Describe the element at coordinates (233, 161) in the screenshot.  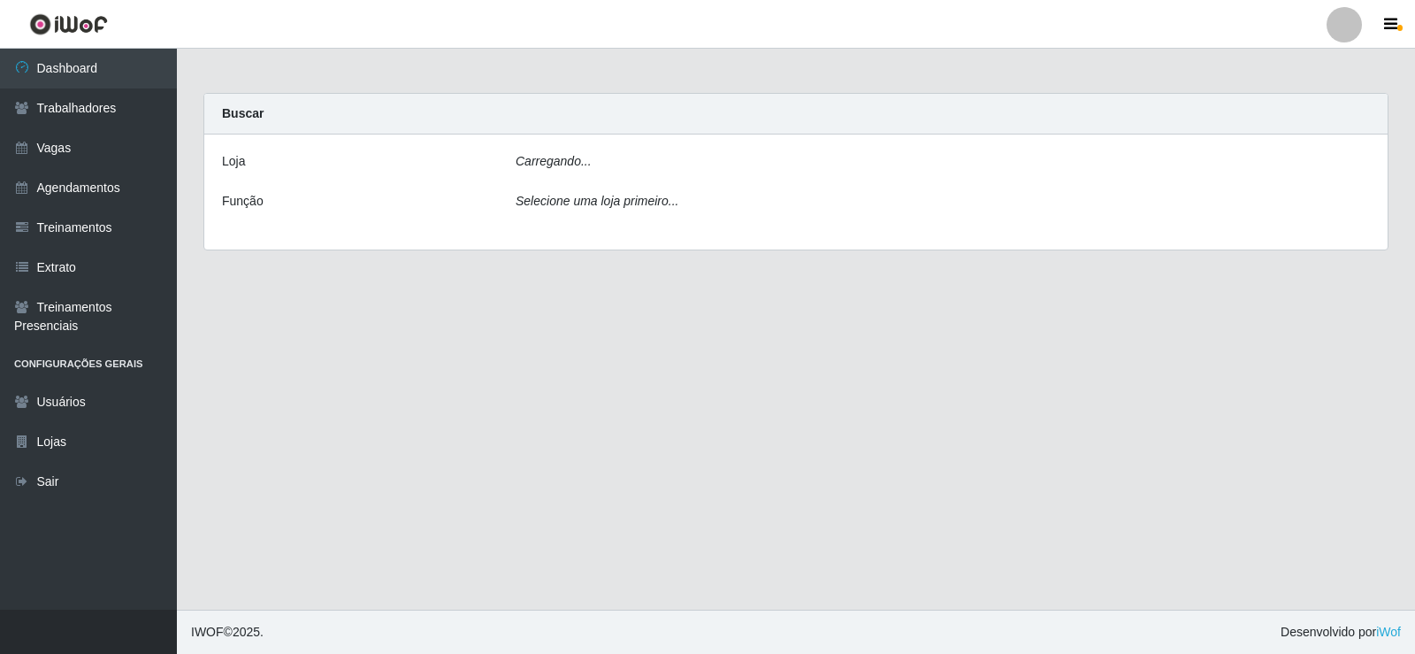
I see `label: Loja` at that location.